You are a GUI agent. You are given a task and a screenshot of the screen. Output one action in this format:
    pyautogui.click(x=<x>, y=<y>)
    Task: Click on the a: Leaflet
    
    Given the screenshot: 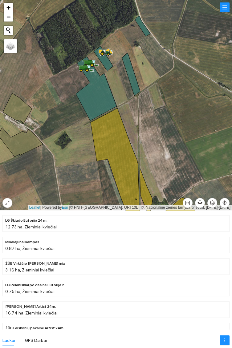 What is the action you would take?
    pyautogui.click(x=35, y=208)
    